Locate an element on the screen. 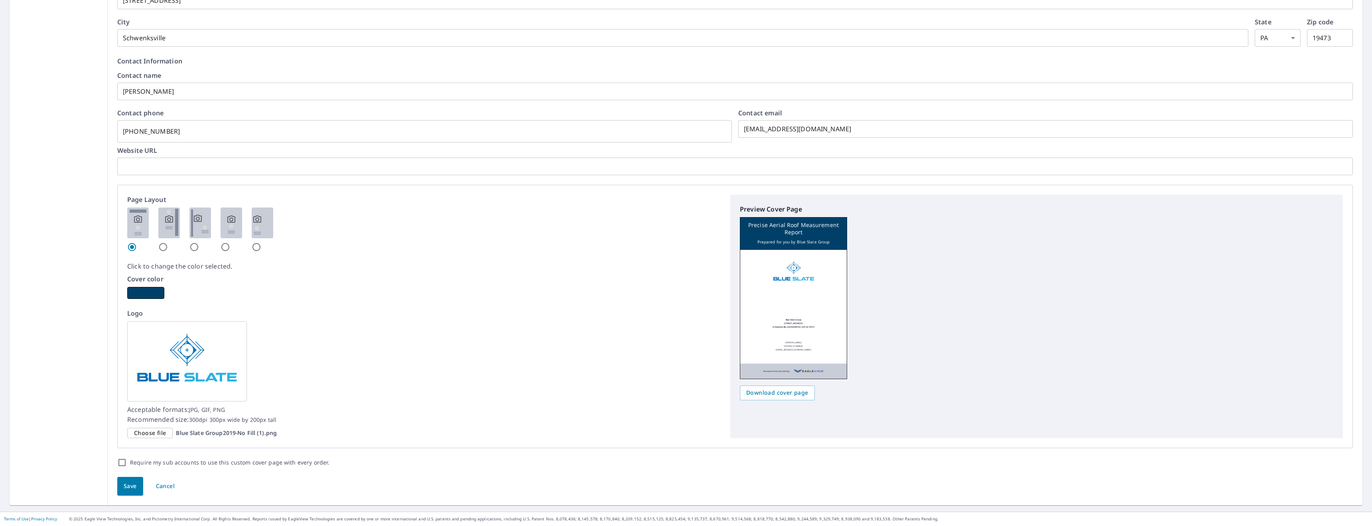  p: Cover color is located at coordinates (424, 279).